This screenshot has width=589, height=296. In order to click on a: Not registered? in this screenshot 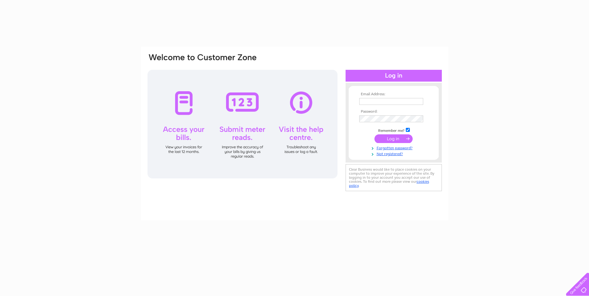, I will do `click(394, 153)`.